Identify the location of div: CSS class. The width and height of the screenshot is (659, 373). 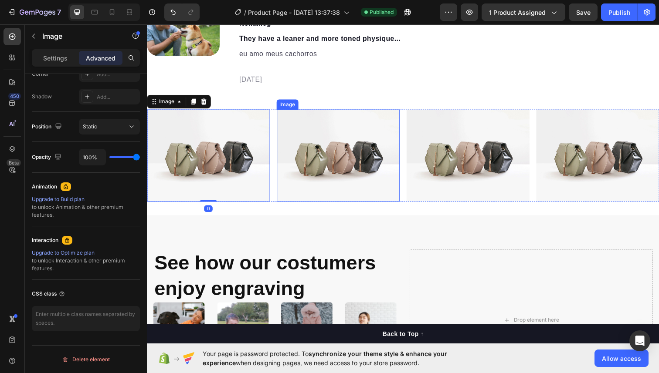
(48, 294).